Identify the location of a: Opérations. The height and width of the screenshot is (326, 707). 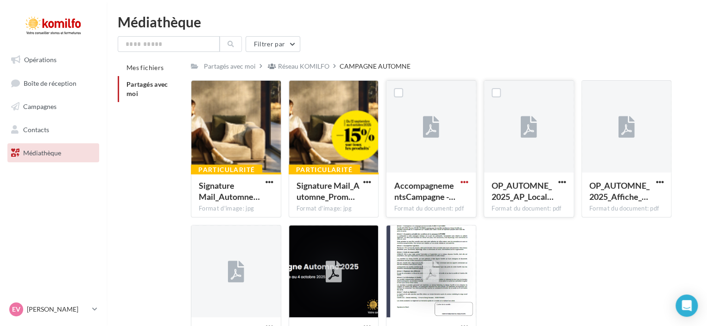
(53, 60).